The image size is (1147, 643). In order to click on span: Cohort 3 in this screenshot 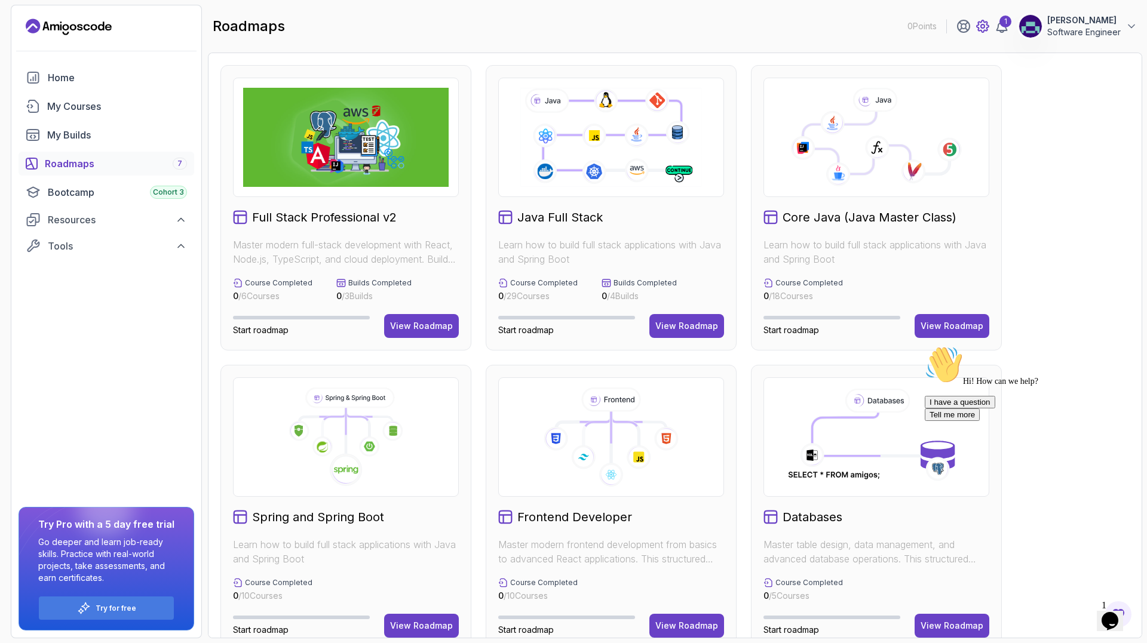, I will do `click(168, 192)`.